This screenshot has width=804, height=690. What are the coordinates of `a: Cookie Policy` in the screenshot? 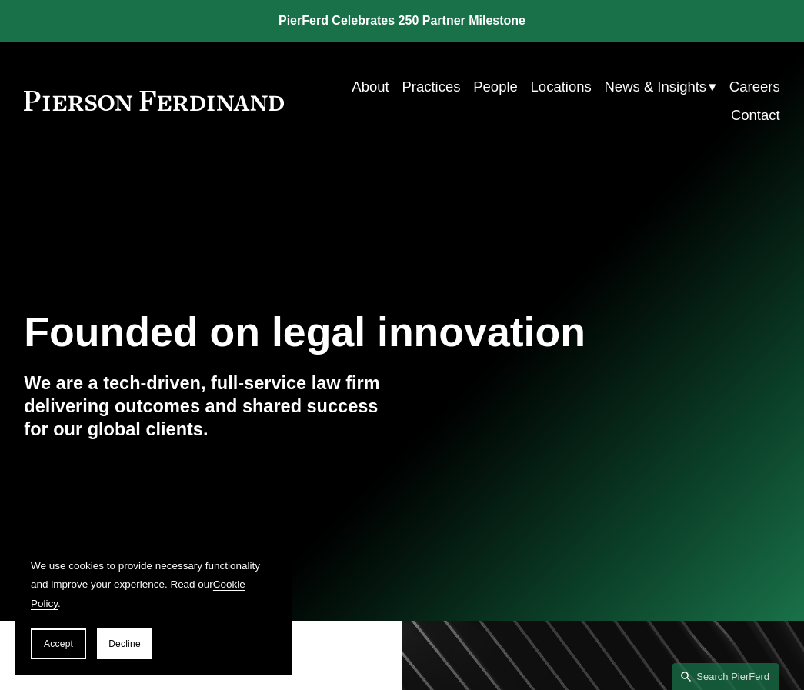 It's located at (138, 593).